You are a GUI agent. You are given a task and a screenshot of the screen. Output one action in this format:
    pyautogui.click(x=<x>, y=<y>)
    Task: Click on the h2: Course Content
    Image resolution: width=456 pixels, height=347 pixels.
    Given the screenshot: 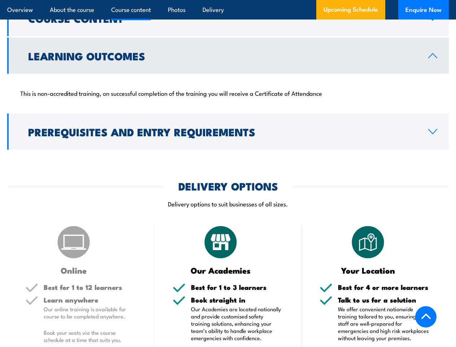 What is the action you would take?
    pyautogui.click(x=222, y=18)
    